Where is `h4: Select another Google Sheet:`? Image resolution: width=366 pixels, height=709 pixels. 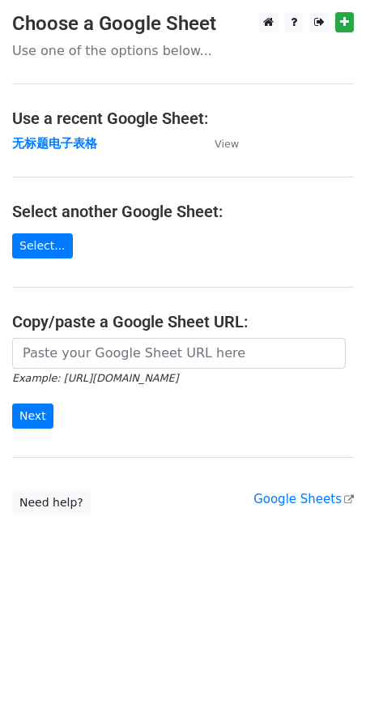
h4: Select another Google Sheet: is located at coordinates (183, 211).